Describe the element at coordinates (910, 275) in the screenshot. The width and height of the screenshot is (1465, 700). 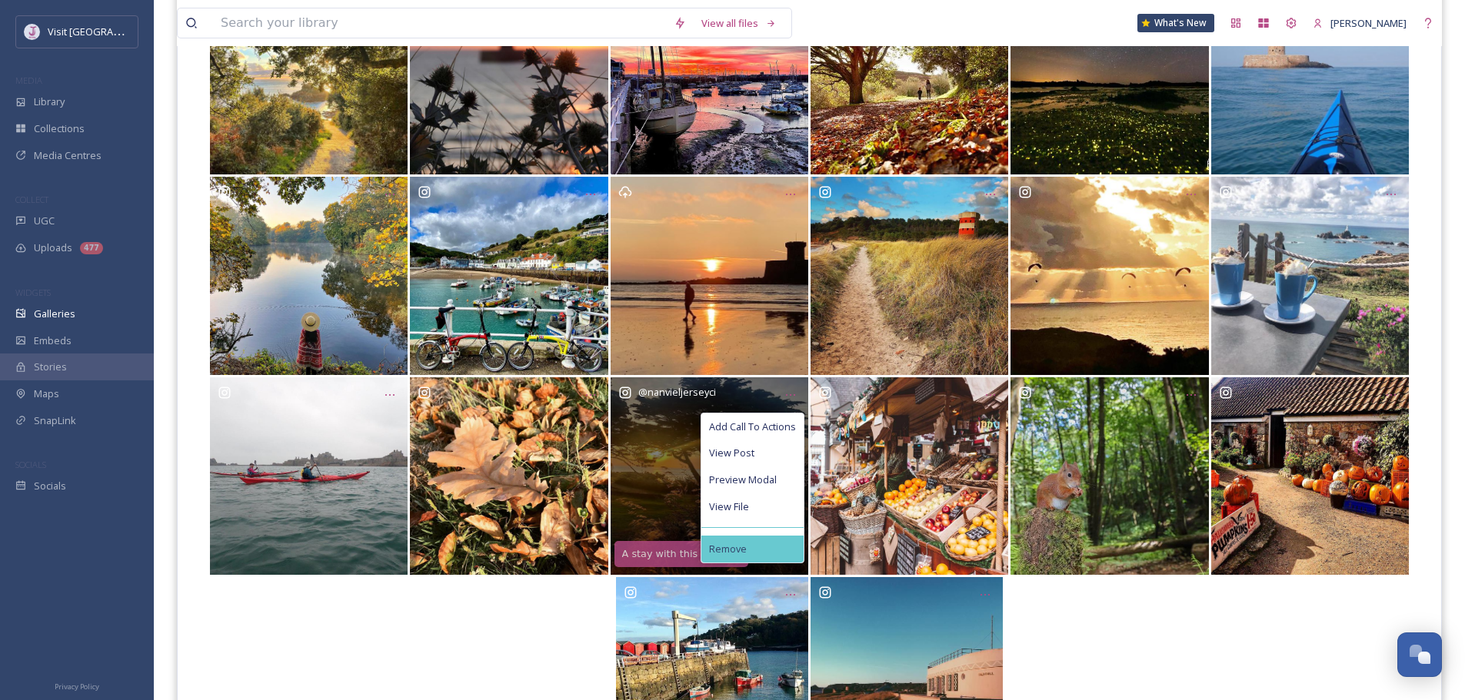
I see `a: Opens media popup. Media description: 0fe46ae463a41da3dff3a96e27b42ef5998320a3dd53b18482ce698e003...` at that location.